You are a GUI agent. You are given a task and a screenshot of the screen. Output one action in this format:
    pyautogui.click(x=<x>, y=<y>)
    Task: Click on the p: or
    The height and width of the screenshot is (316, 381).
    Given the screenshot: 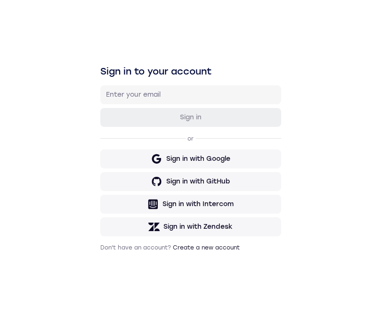 What is the action you would take?
    pyautogui.click(x=190, y=139)
    